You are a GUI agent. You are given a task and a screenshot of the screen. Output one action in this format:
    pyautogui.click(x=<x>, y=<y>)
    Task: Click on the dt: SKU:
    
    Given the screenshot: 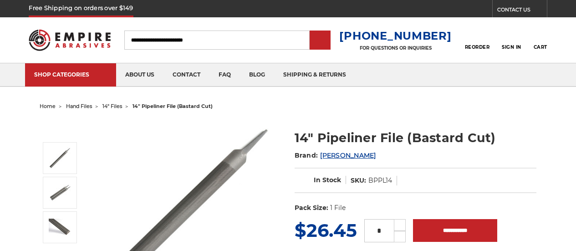 What is the action you would take?
    pyautogui.click(x=358, y=180)
    